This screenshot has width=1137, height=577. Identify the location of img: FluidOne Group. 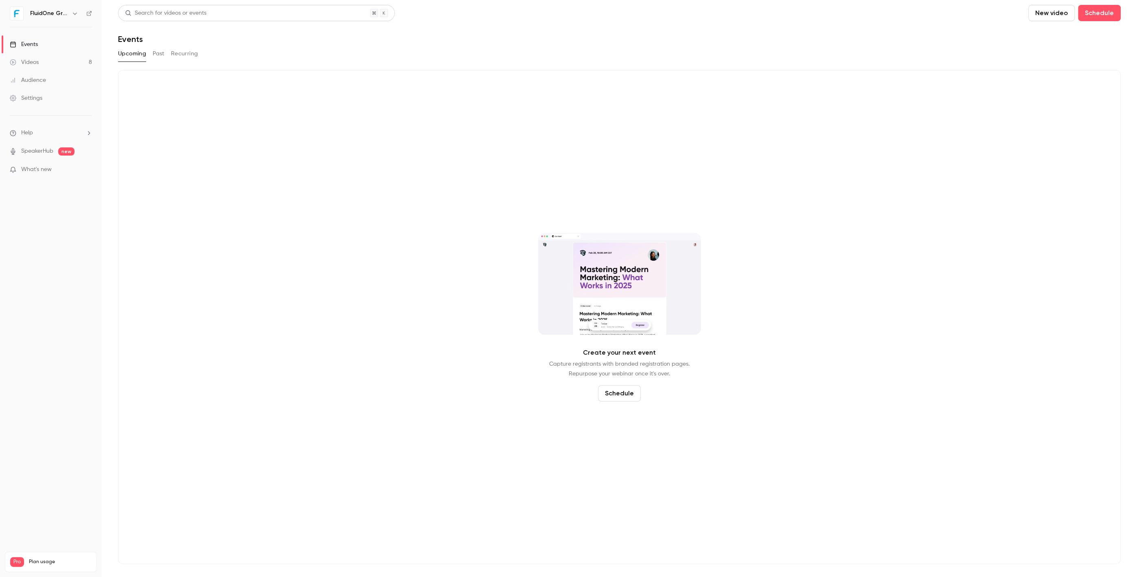
(17, 13).